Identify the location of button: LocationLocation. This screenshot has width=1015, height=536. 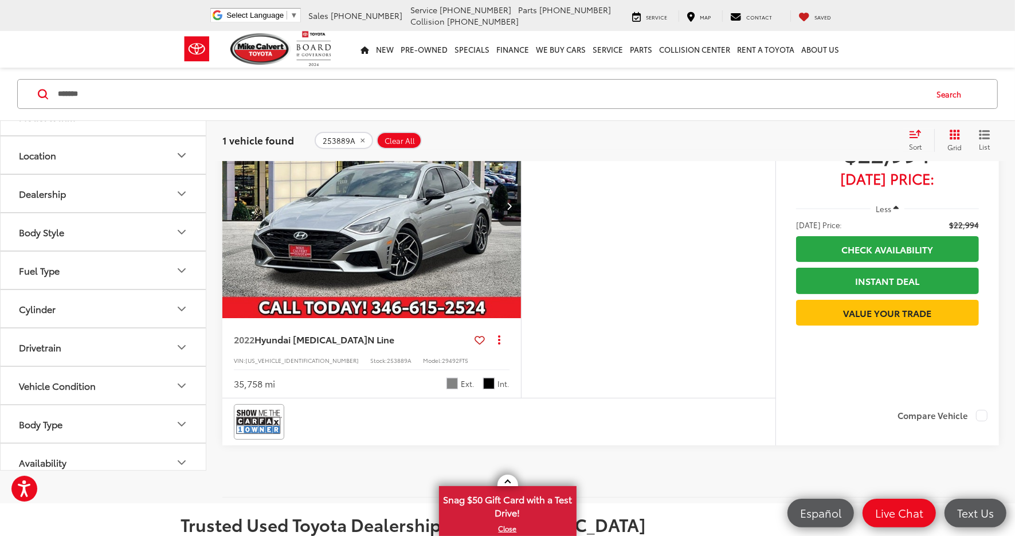
(104, 155).